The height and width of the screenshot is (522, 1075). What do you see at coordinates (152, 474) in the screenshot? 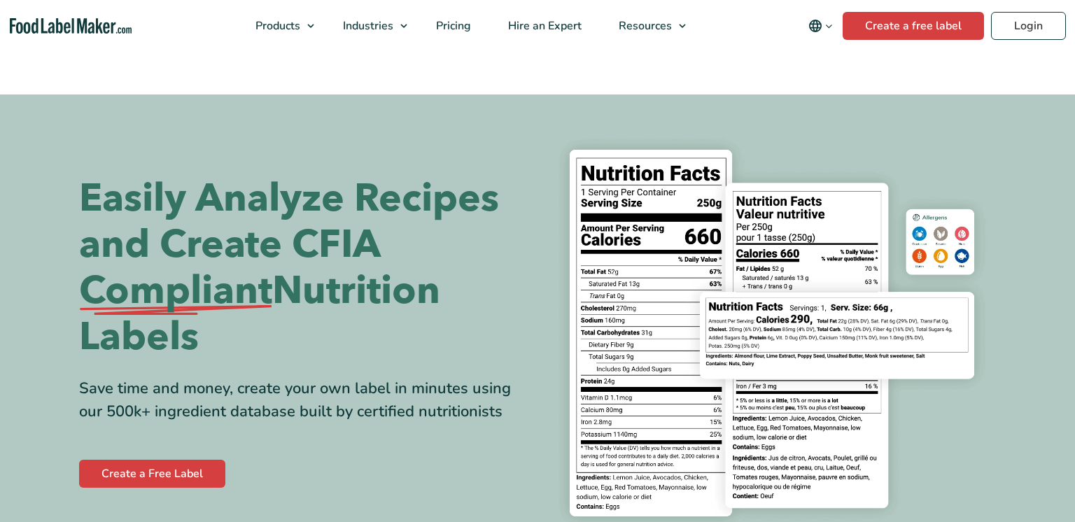
I see `a: Create a Free Label` at bounding box center [152, 474].